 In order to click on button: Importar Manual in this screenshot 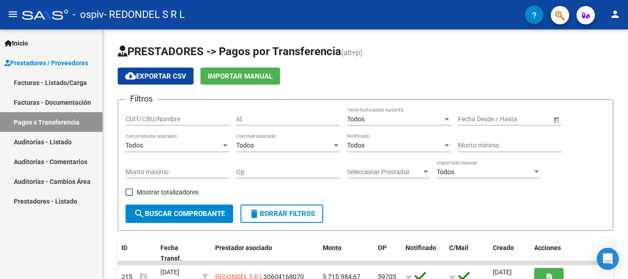, I will do `click(240, 76)`.